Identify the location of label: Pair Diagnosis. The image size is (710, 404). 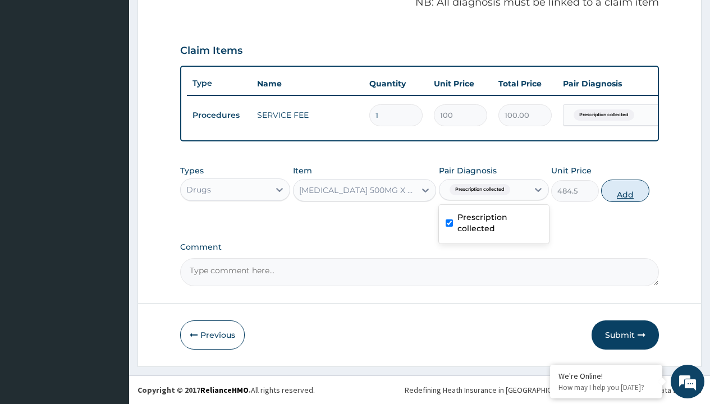
(467, 171).